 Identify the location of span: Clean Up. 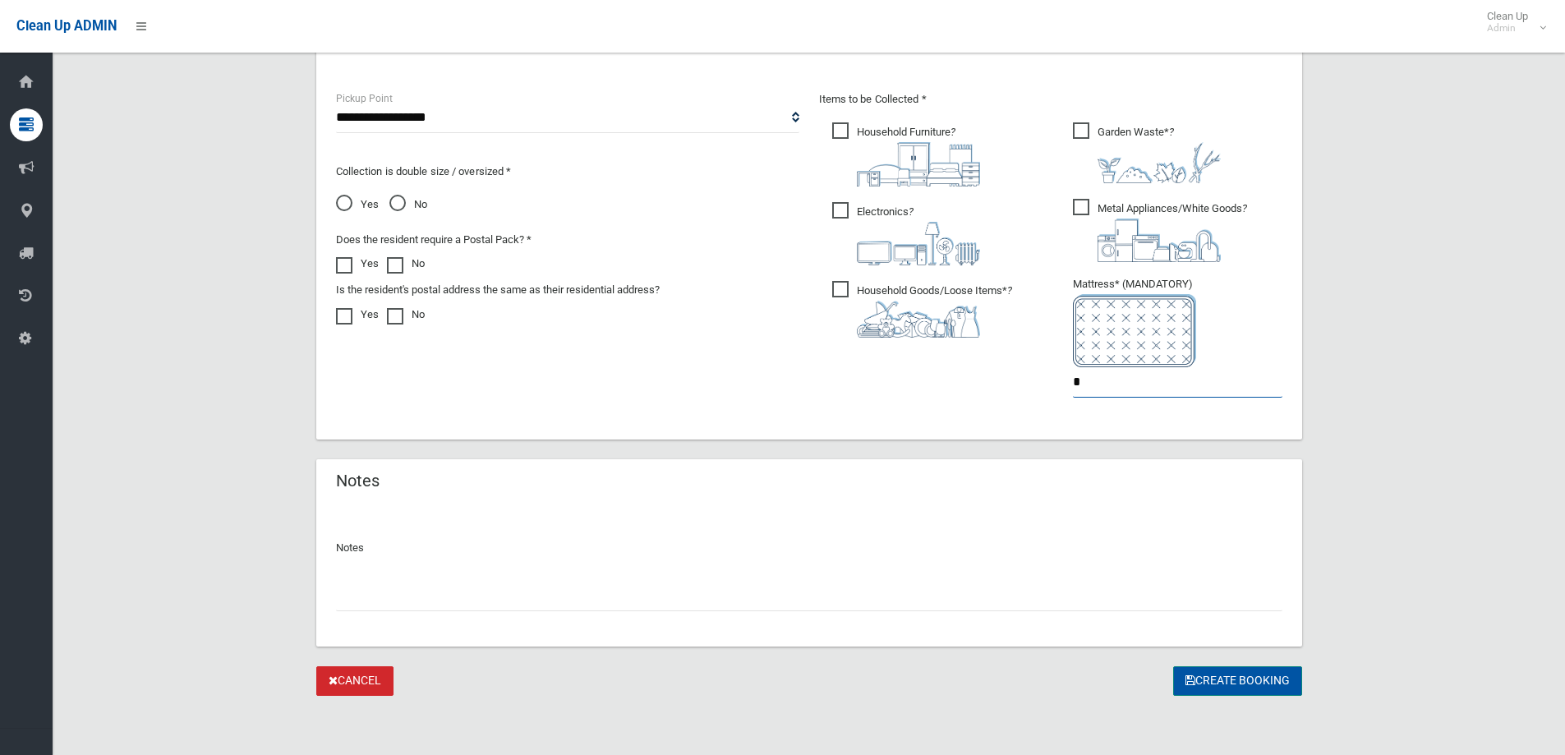
(1511, 22).